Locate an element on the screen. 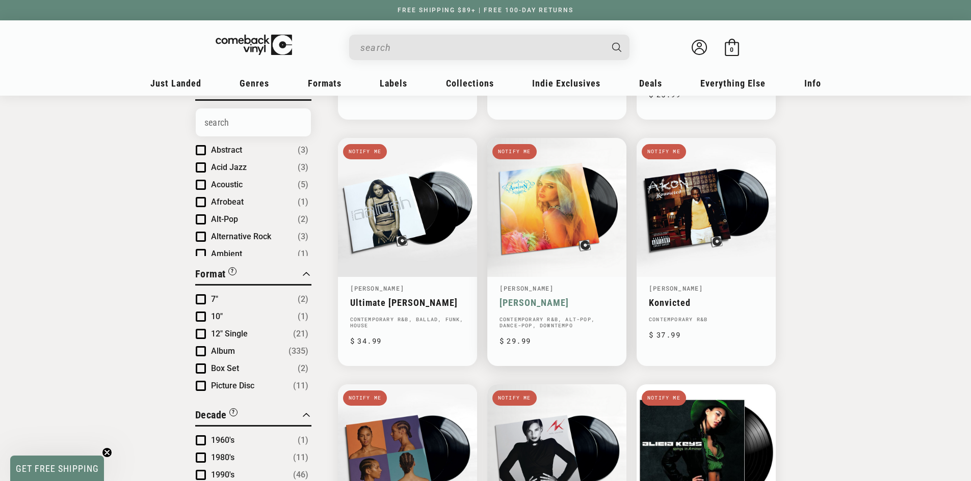  span: Acid Jazz is located at coordinates (229, 167).